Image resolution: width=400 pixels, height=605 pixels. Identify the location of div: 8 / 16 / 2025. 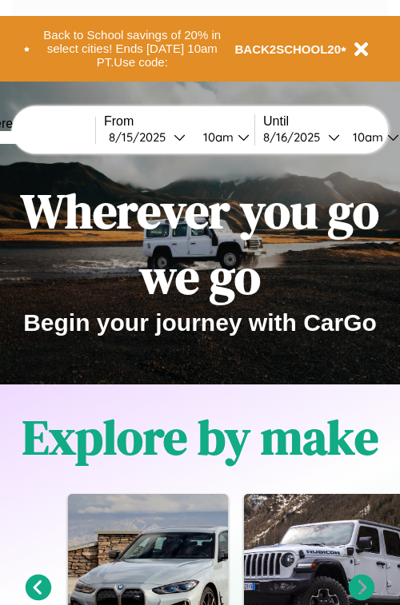
(295, 137).